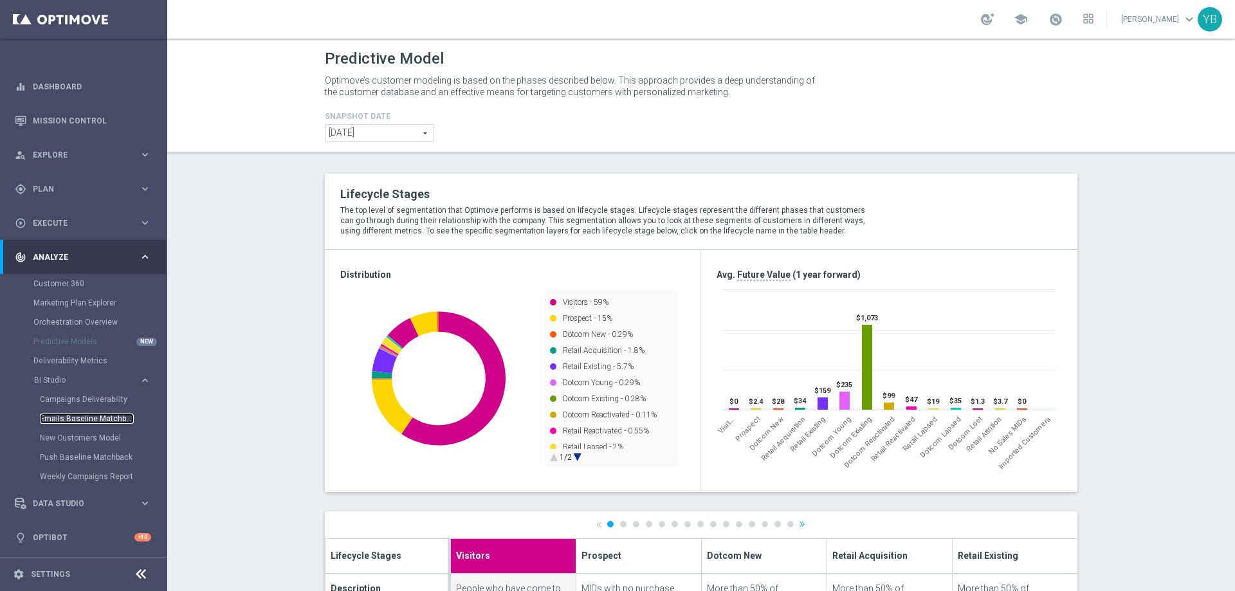 The image size is (1235, 591). I want to click on i: track_changes, so click(21, 257).